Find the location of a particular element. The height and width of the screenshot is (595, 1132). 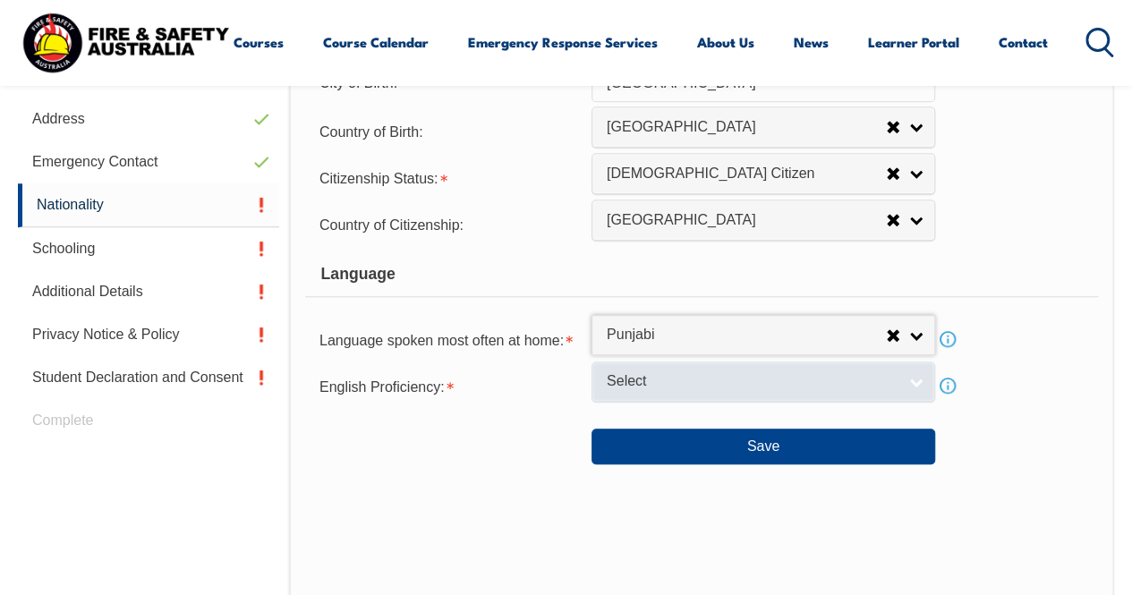

a: Contact is located at coordinates (1022, 42).